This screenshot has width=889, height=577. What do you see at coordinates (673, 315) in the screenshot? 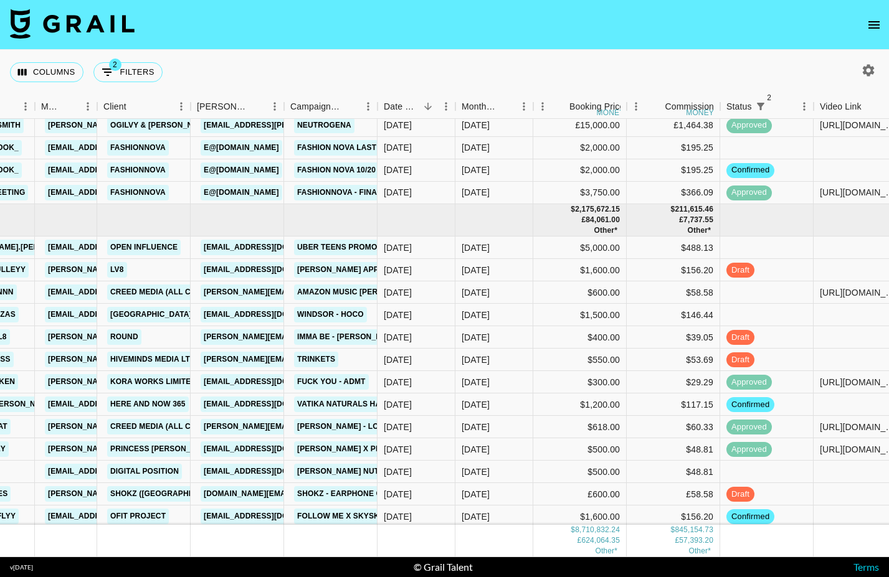
I see `div: $146.44` at bounding box center [673, 315].